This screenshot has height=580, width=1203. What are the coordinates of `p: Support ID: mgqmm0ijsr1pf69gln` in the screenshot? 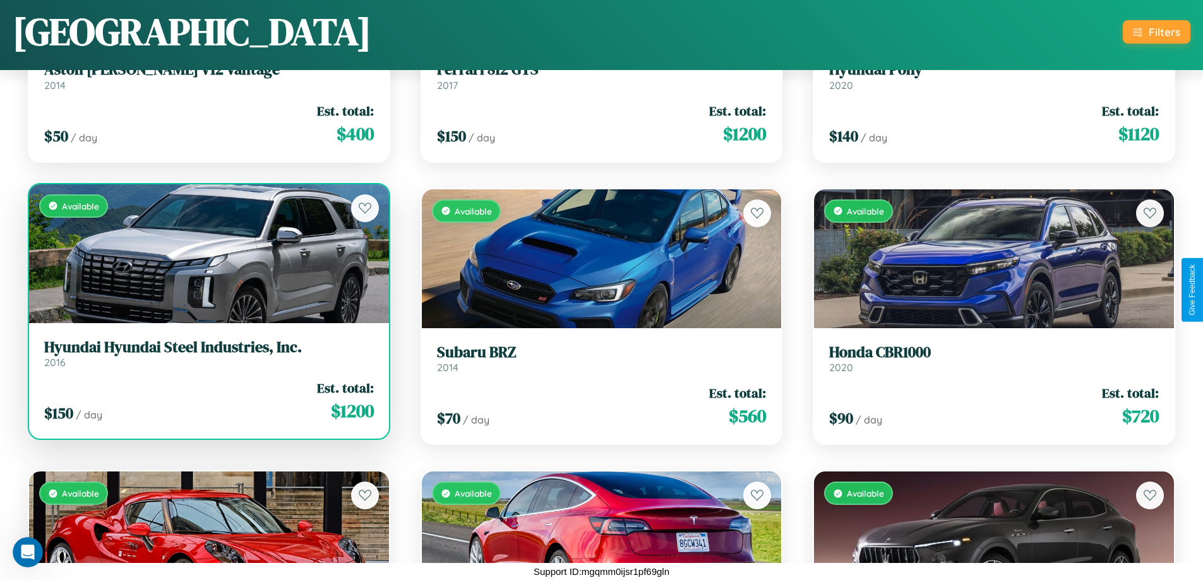 It's located at (601, 572).